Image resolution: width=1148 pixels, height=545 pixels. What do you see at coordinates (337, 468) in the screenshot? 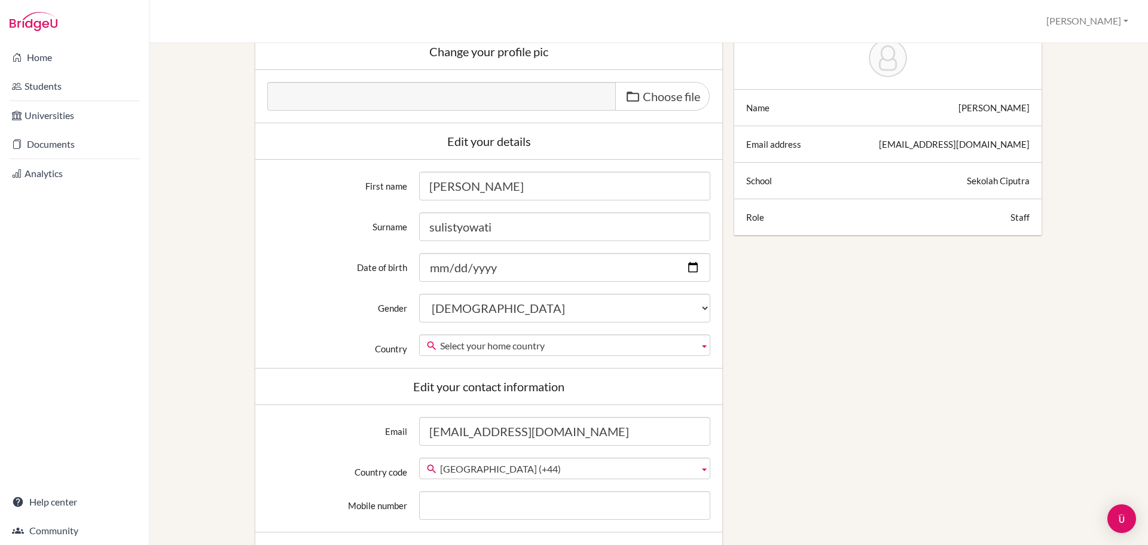
I see `label: Country code` at bounding box center [337, 468].